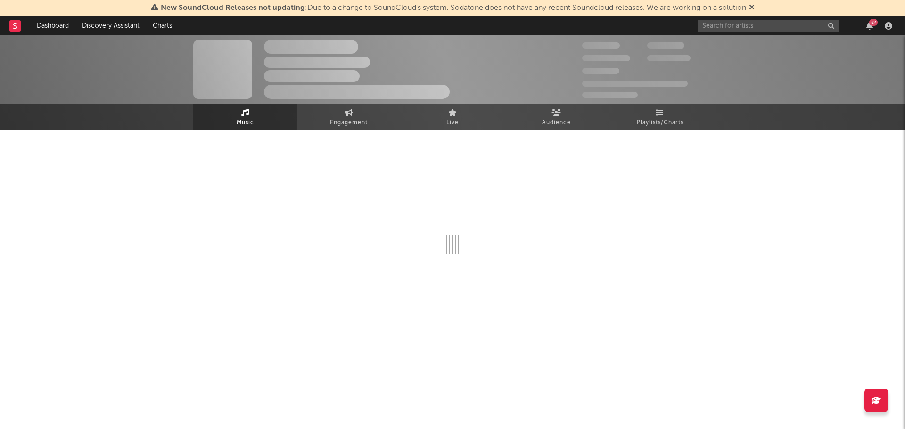  Describe the element at coordinates (349, 116) in the screenshot. I see `a: Engagement` at that location.